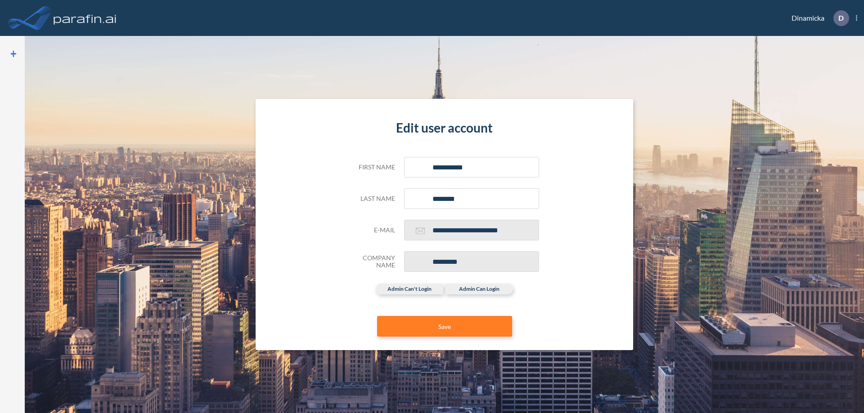  I want to click on h4: Edit user account, so click(444, 128).